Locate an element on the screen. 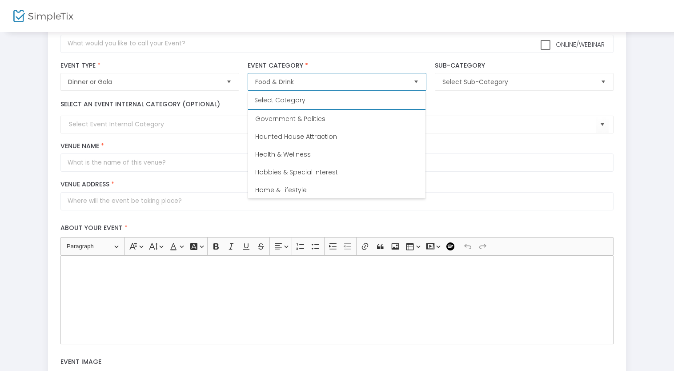 Image resolution: width=674 pixels, height=371 pixels. span: Hobbies & Special Interest is located at coordinates (297, 172).